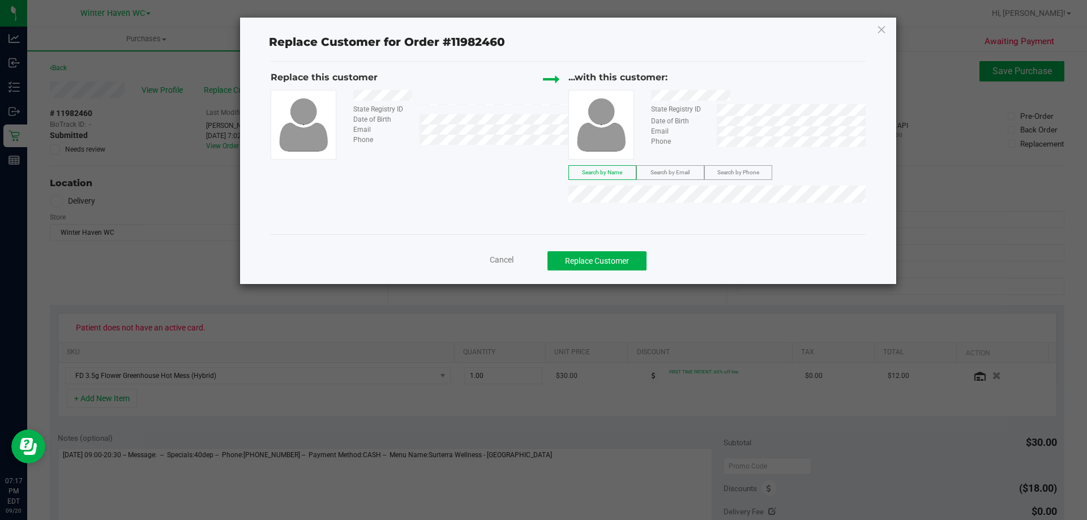 This screenshot has width=1087, height=520. Describe the element at coordinates (618, 77) in the screenshot. I see `span: ...with this customer:` at that location.